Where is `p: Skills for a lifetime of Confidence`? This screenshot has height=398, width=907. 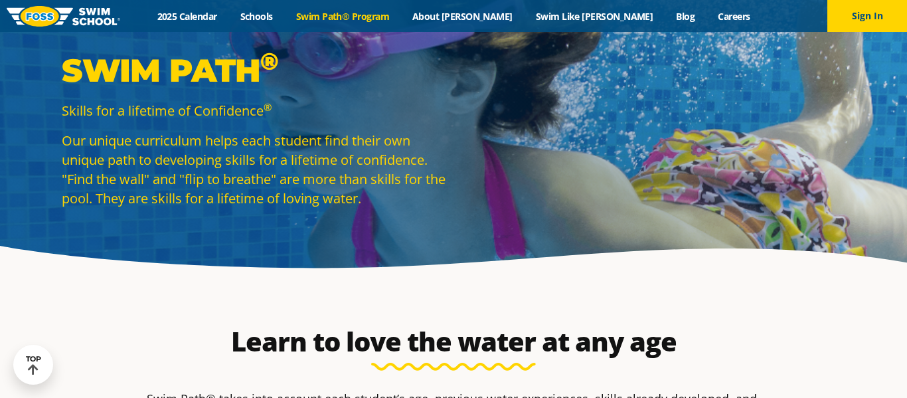 p: Skills for a lifetime of Confidence is located at coordinates (254, 110).